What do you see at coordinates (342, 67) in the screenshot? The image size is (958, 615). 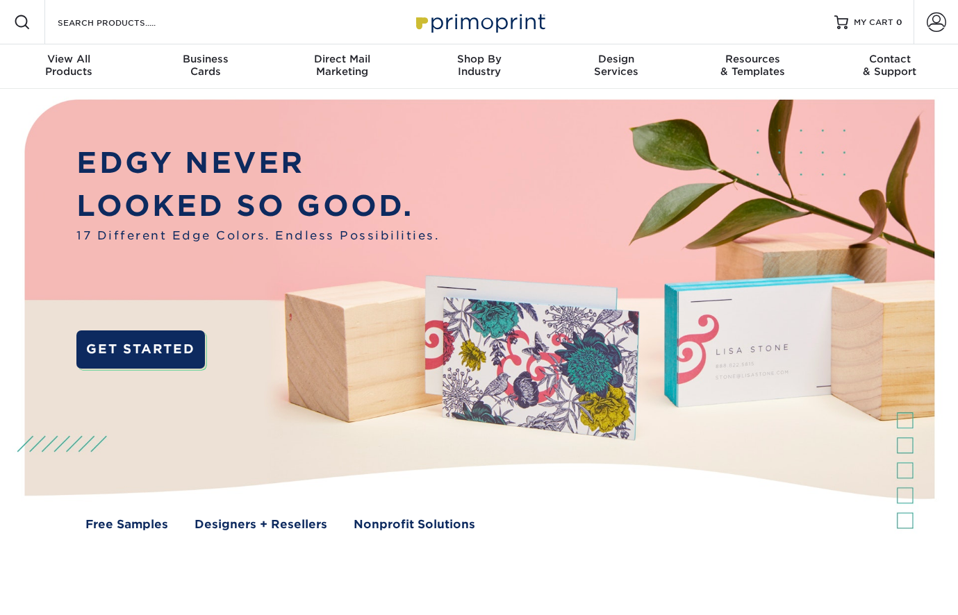 I see `a: Direct MailMarketing` at bounding box center [342, 67].